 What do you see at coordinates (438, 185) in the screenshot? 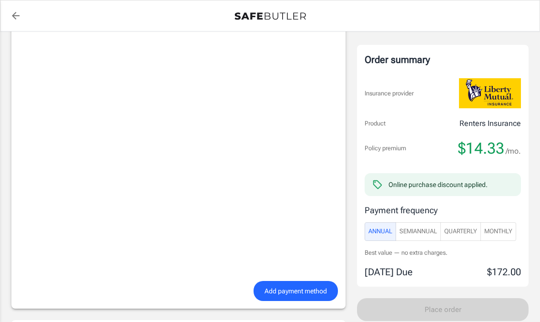
I see `div: Online purchase discount applied.` at bounding box center [438, 185].